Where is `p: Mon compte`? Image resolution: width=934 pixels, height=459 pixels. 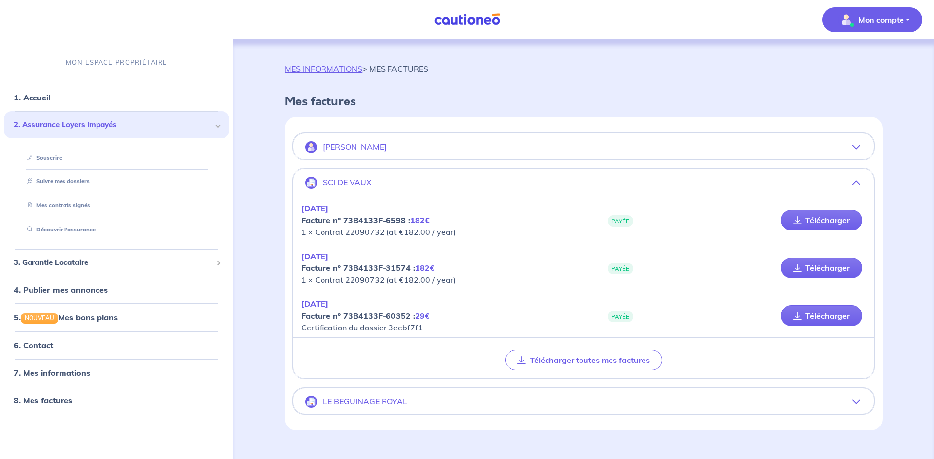
p: Mon compte is located at coordinates (881, 20).